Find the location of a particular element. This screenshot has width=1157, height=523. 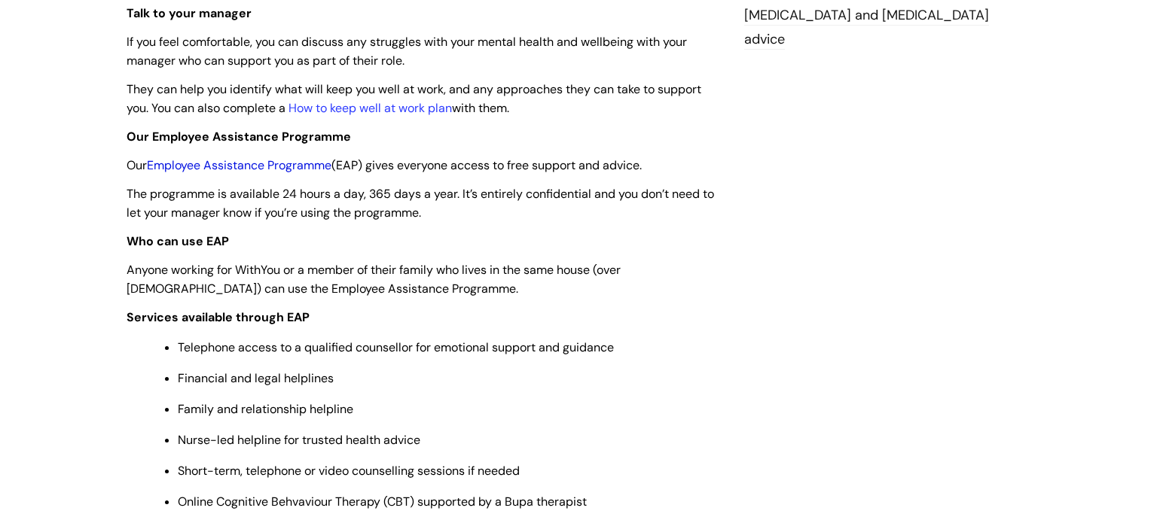

span: Financial and legal helplines is located at coordinates (255, 378).